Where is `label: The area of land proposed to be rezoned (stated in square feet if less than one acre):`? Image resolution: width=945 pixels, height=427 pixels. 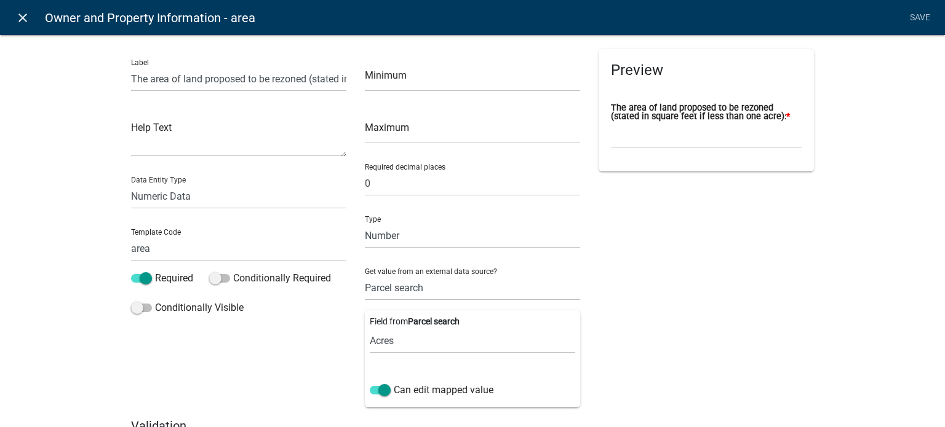 label: The area of land proposed to be rezoned (stated in square feet if less than one acre): is located at coordinates (706, 113).